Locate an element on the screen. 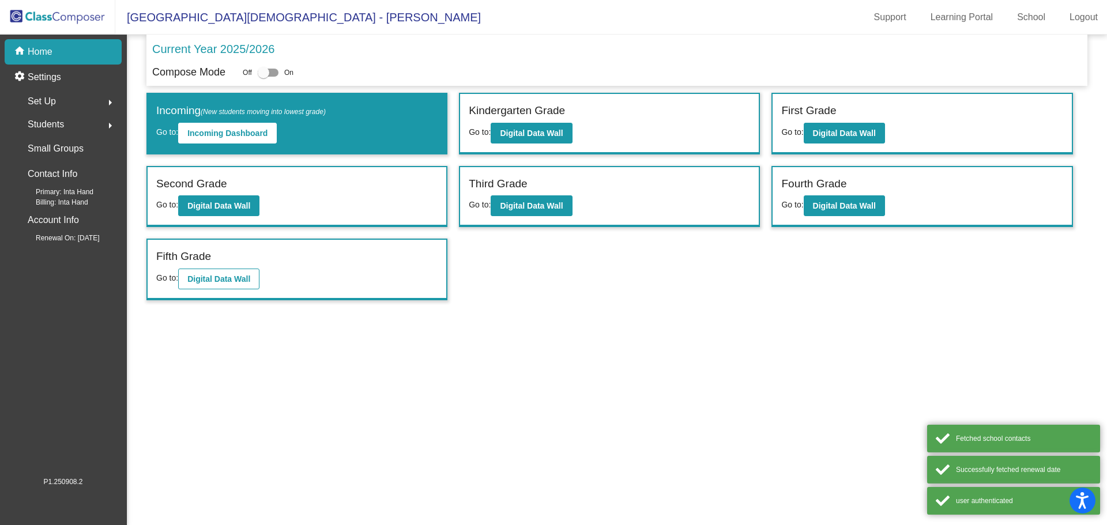 This screenshot has height=525, width=1107. span: Primary: Inta Hand is located at coordinates (55, 192).